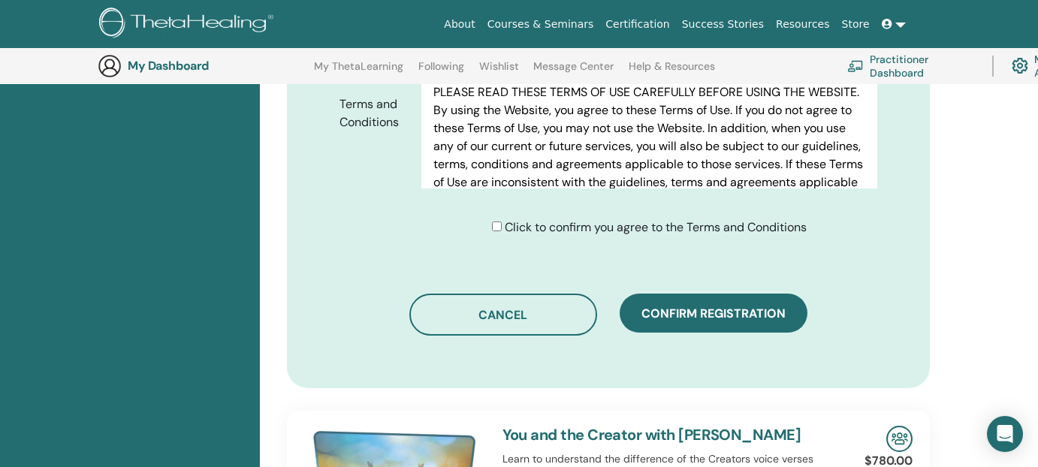  What do you see at coordinates (713, 313) in the screenshot?
I see `span: Confirm registration` at bounding box center [713, 313].